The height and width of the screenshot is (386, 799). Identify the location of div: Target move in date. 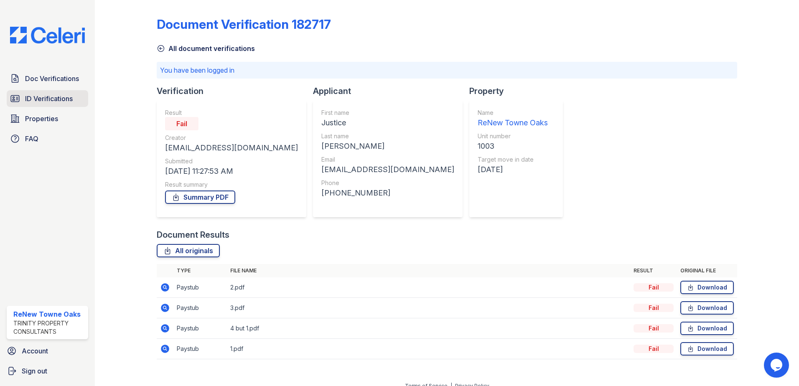
(512, 160).